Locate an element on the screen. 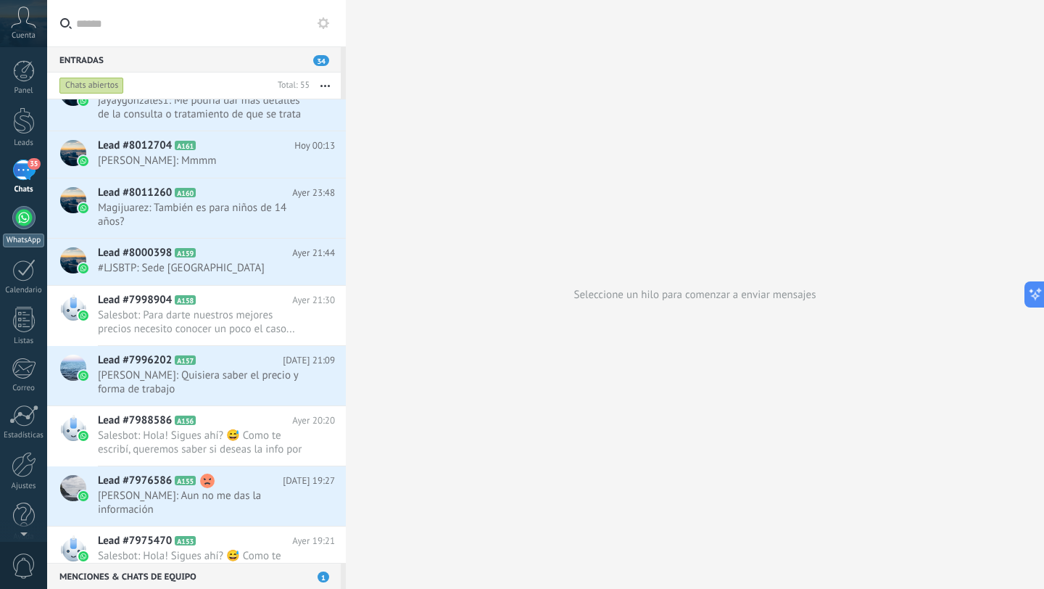  span: A156 is located at coordinates (185, 420).